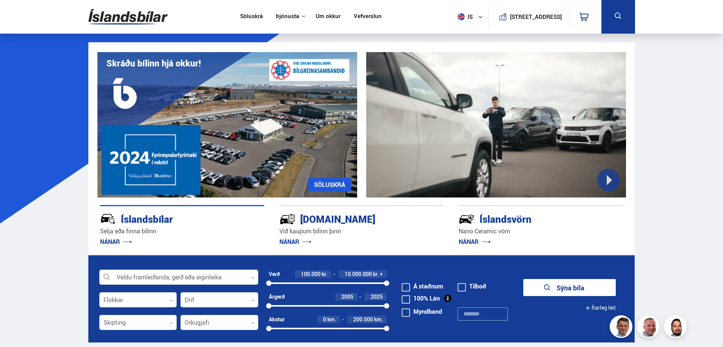  What do you see at coordinates (274, 274) in the screenshot?
I see `div: Verð` at bounding box center [274, 274].